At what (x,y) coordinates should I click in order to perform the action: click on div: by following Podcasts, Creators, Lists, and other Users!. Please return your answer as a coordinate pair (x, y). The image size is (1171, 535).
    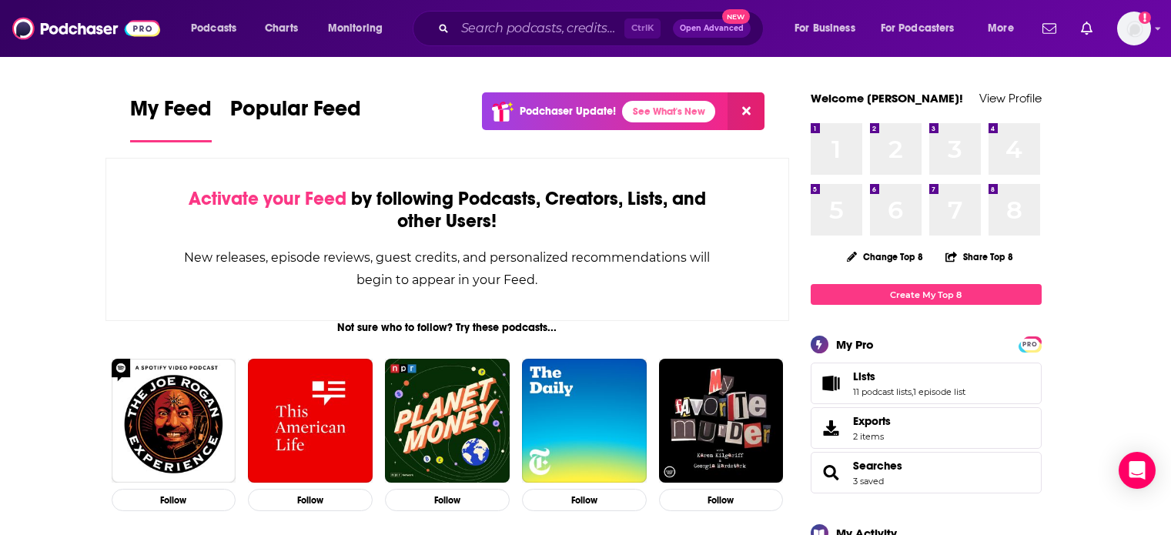
    Looking at the image, I should click on (447, 210).